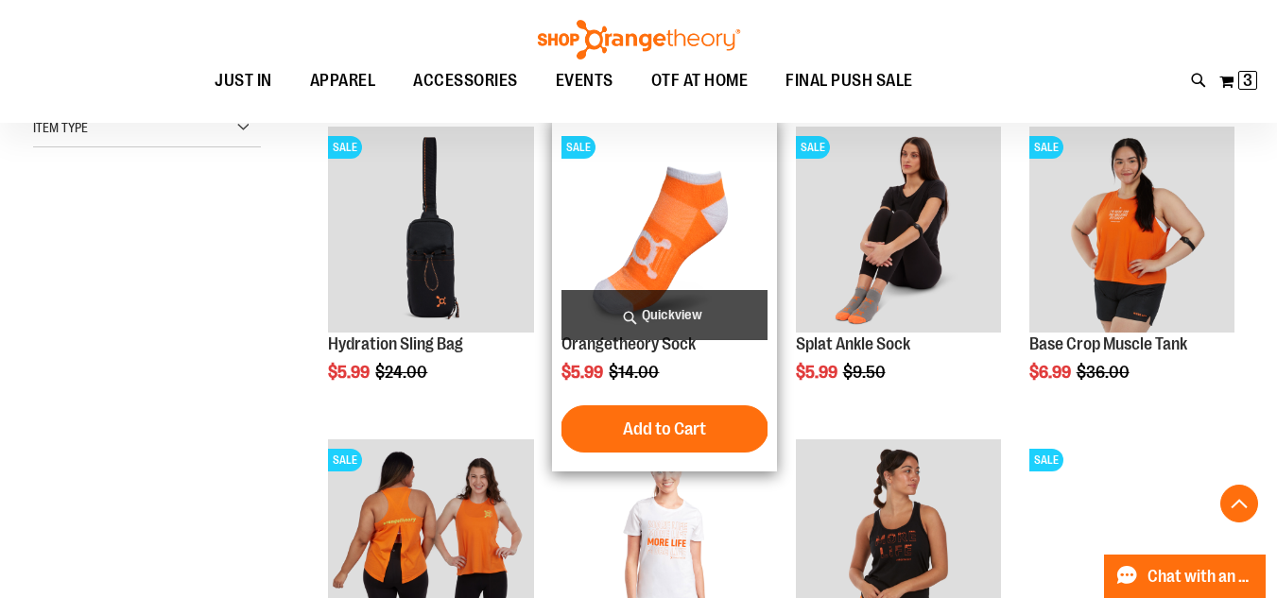  Describe the element at coordinates (1239, 504) in the screenshot. I see `button: Back To Top` at that location.